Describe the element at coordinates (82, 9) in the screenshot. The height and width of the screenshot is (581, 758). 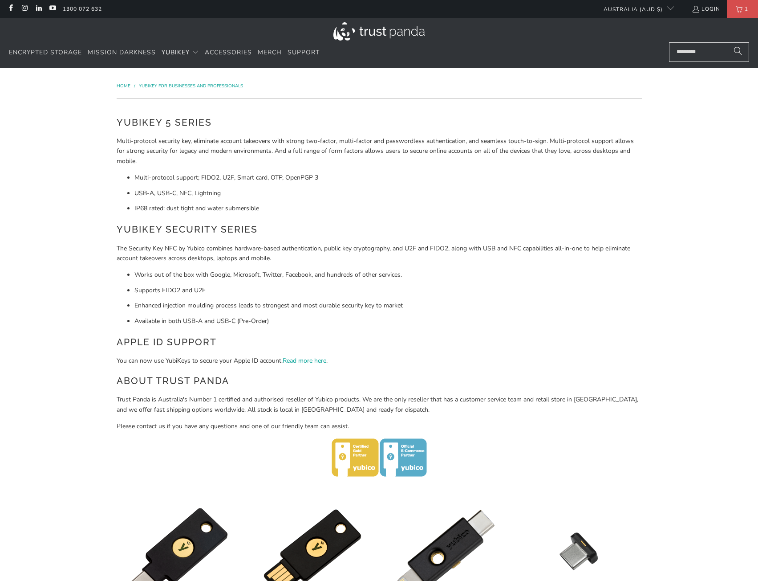
I see `a: 1300 072 632` at that location.